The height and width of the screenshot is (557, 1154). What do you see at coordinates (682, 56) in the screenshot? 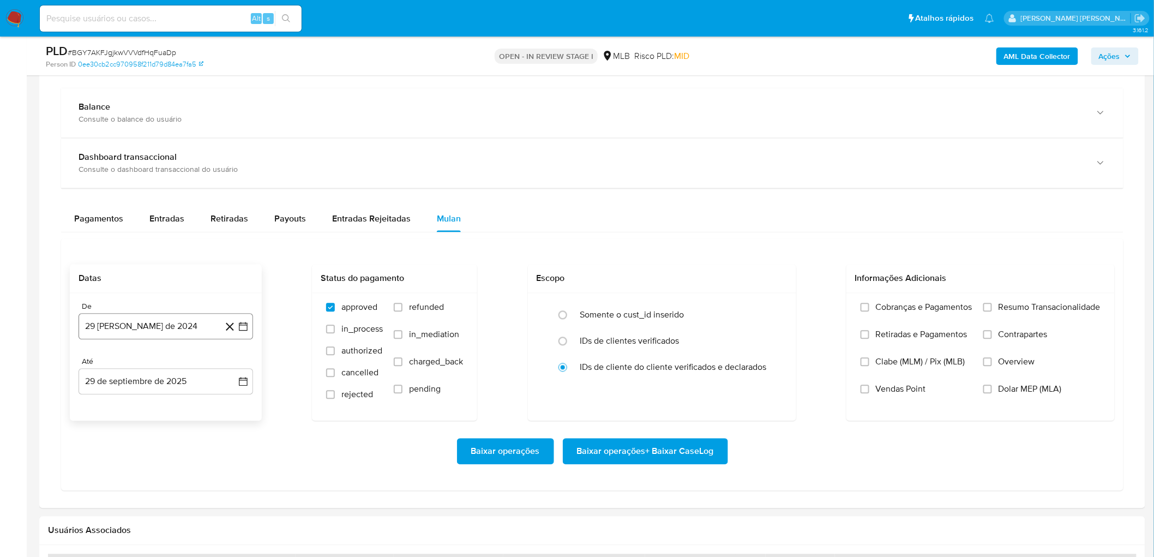
I see `span: MID` at bounding box center [682, 56].